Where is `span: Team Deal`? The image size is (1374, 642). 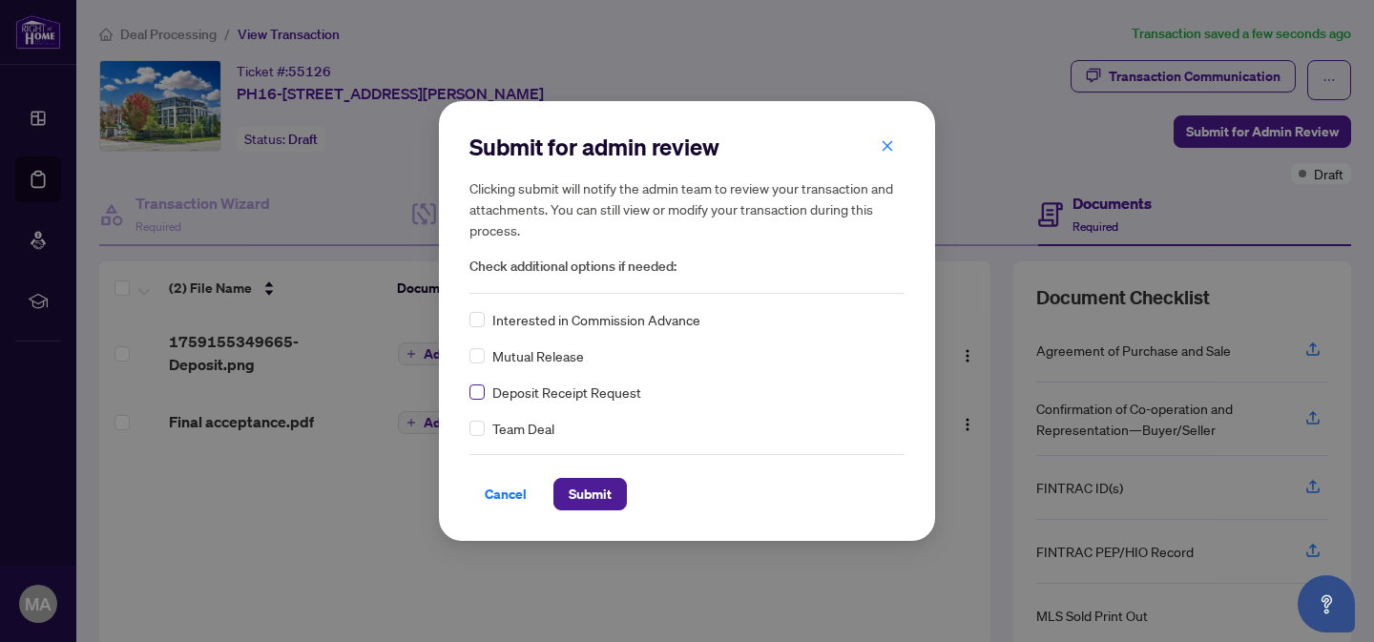
span: Team Deal is located at coordinates (523, 428).